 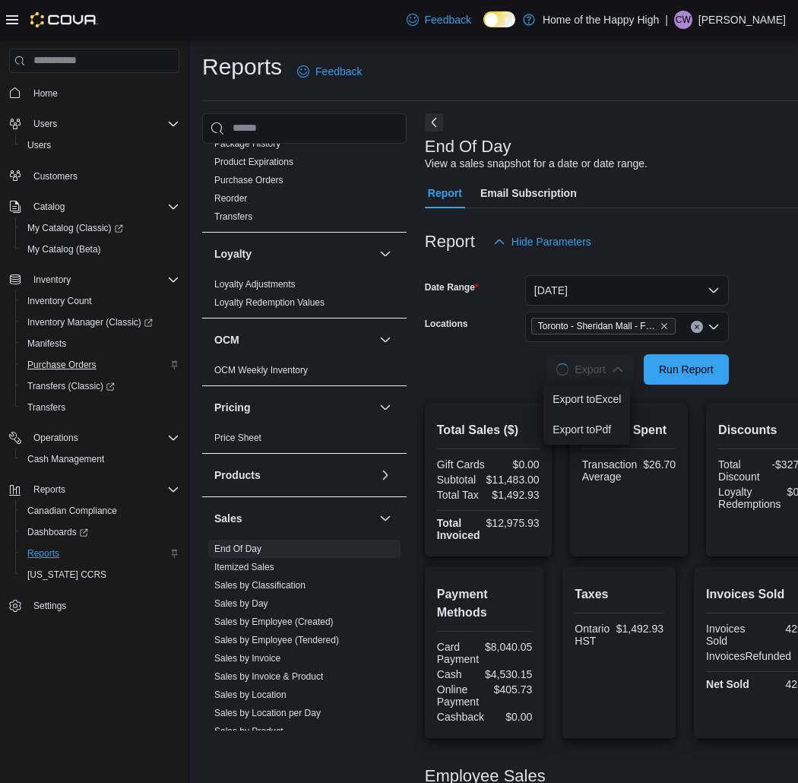 What do you see at coordinates (261, 370) in the screenshot?
I see `span: OCM Weekly Inventory` at bounding box center [261, 370].